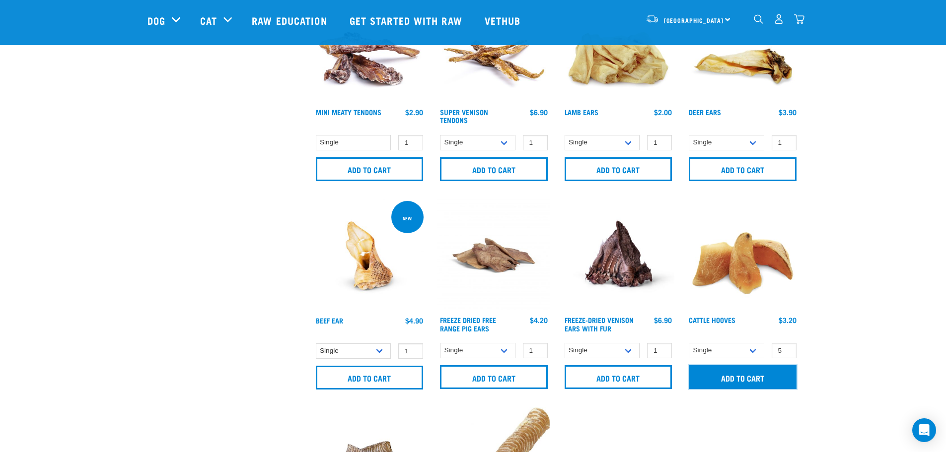  What do you see at coordinates (414, 321) in the screenshot?
I see `div: $4.90` at bounding box center [414, 321].